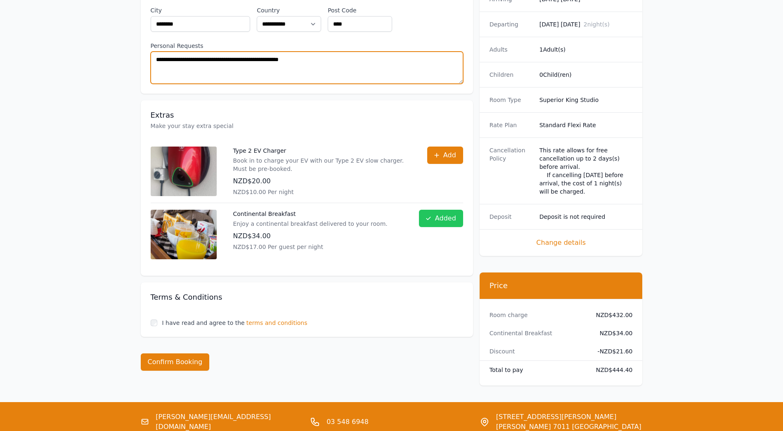  Describe the element at coordinates (511, 50) in the screenshot. I see `dt: Adults` at that location.